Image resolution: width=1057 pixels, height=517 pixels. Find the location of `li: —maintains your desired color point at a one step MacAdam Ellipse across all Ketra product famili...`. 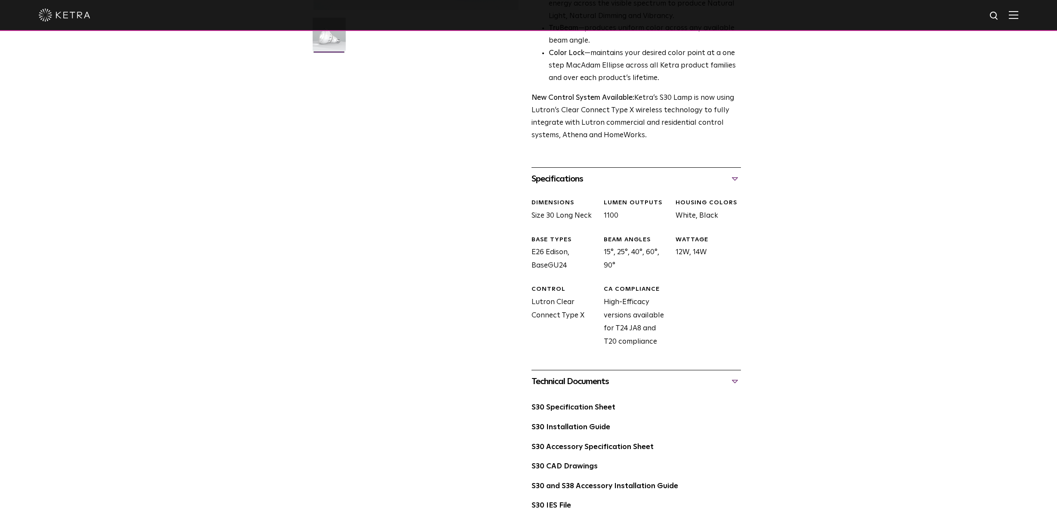

li: —maintains your desired color point at a one step MacAdam Ellipse across all Ketra product famili... is located at coordinates (645, 66).